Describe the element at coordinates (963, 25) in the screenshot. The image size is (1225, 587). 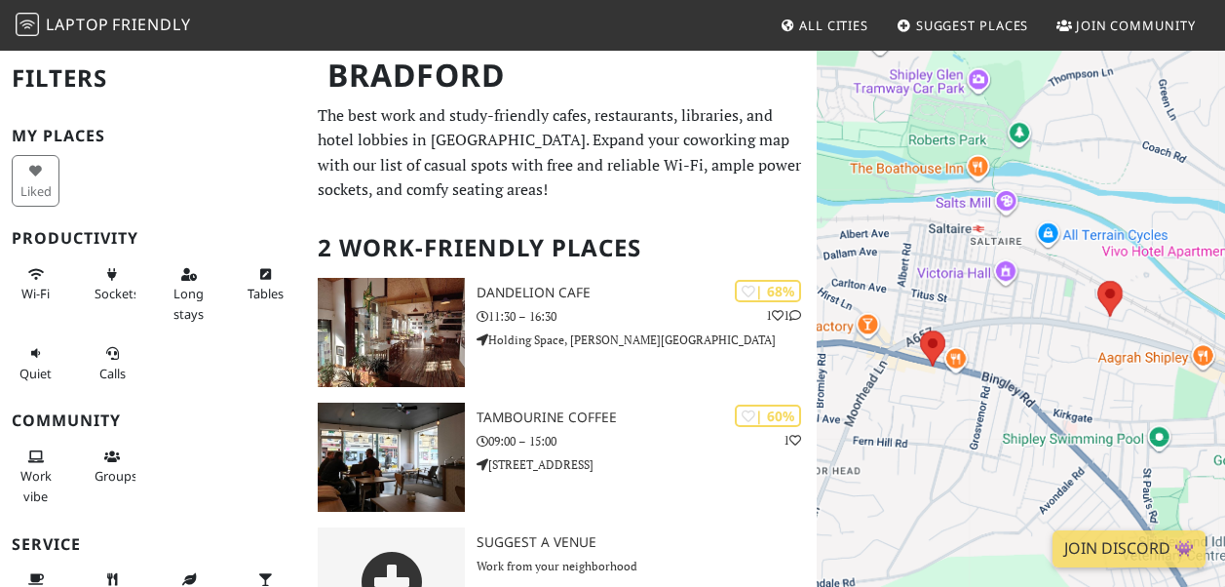
I see `a: Suggest Places` at that location.